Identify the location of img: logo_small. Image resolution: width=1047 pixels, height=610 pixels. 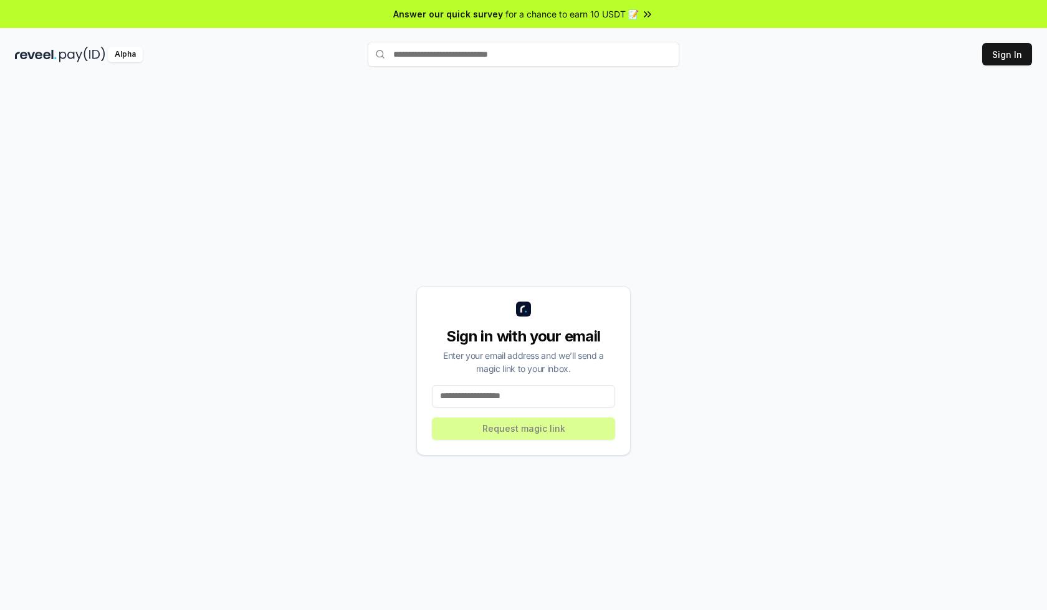
(523, 309).